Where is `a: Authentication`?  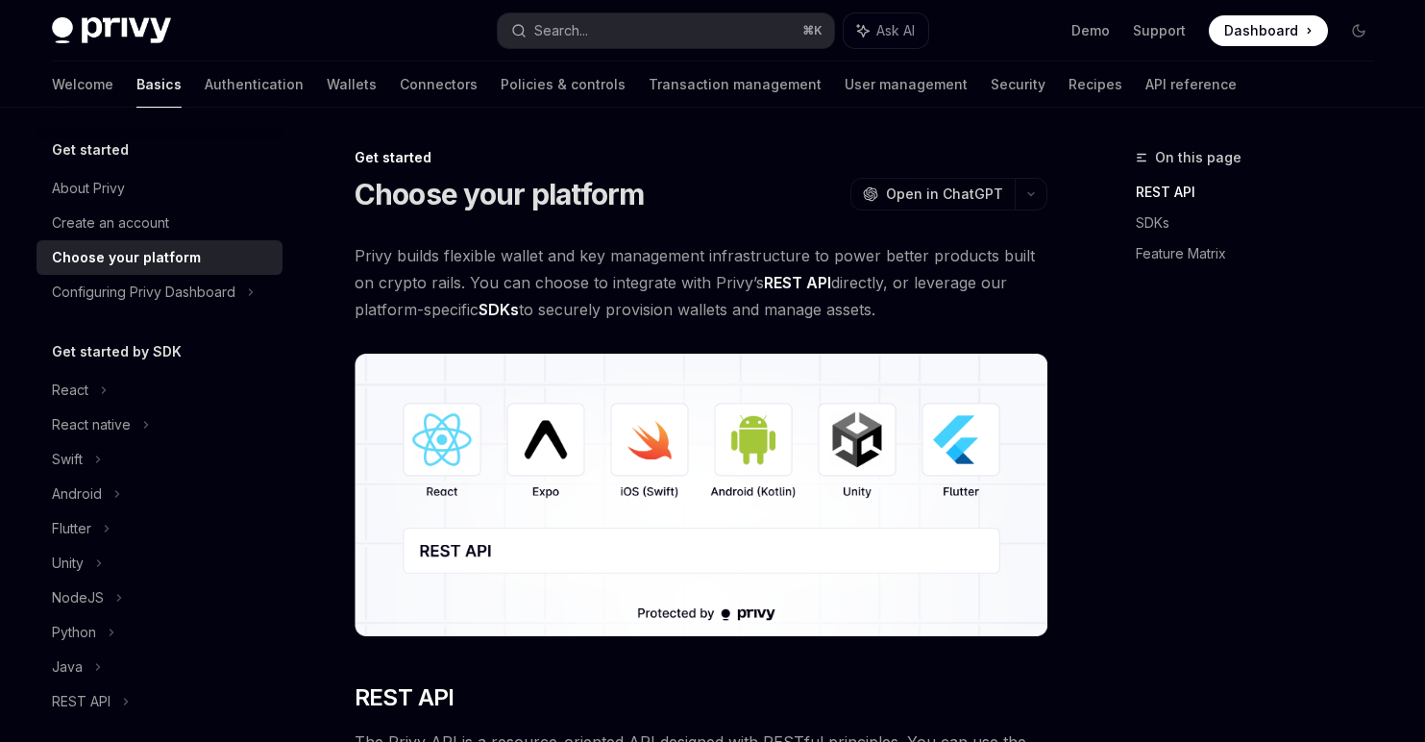 a: Authentication is located at coordinates (254, 85).